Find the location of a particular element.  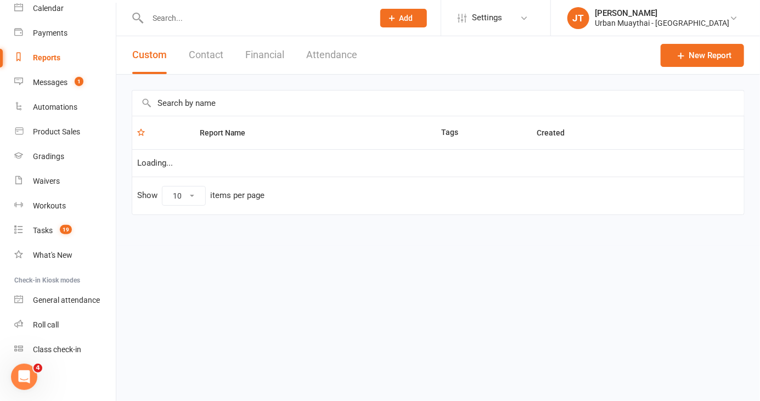

input: Search by name is located at coordinates (438, 103).